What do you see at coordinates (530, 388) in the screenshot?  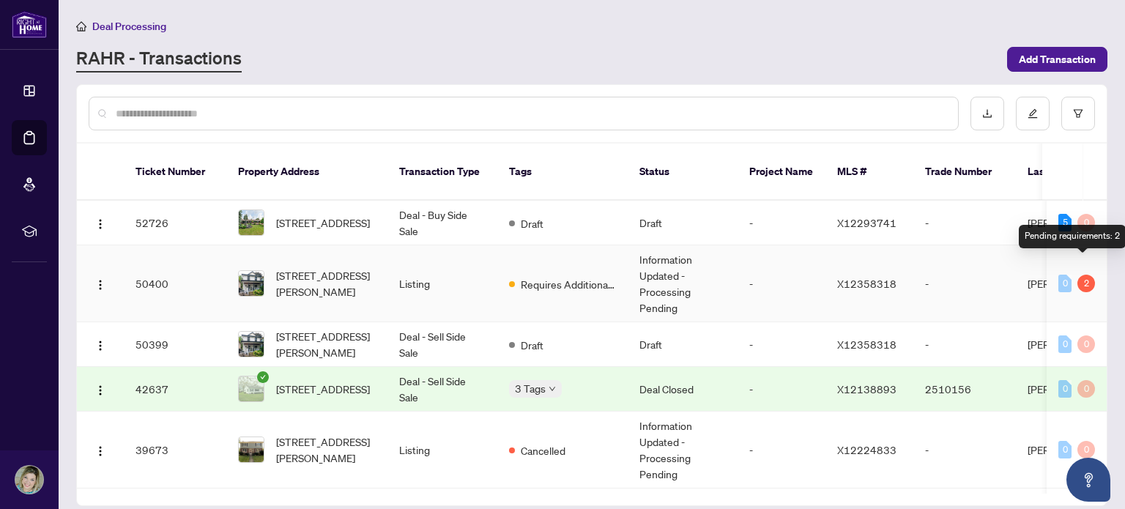 I see `span: 3 Tags` at bounding box center [530, 388].